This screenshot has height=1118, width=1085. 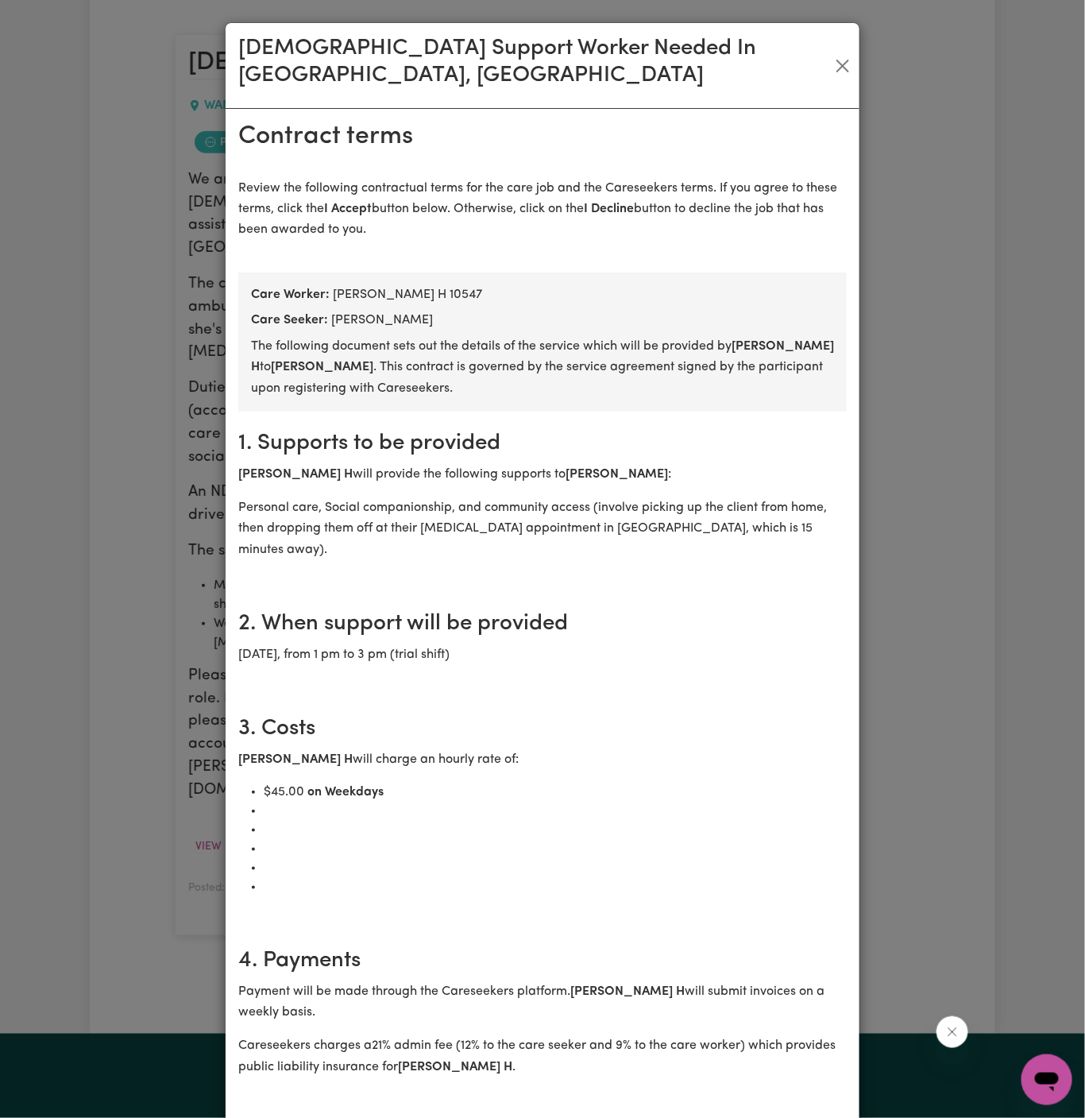 What do you see at coordinates (543, 367) in the screenshot?
I see `p: The following document sets out the details of the service which will be provided by to . This co...` at bounding box center [543, 367].